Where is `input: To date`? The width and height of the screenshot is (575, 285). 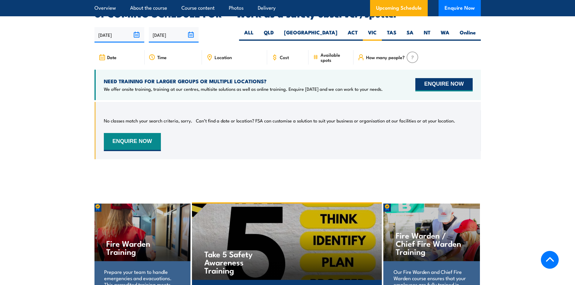
input: To date is located at coordinates (174, 35).